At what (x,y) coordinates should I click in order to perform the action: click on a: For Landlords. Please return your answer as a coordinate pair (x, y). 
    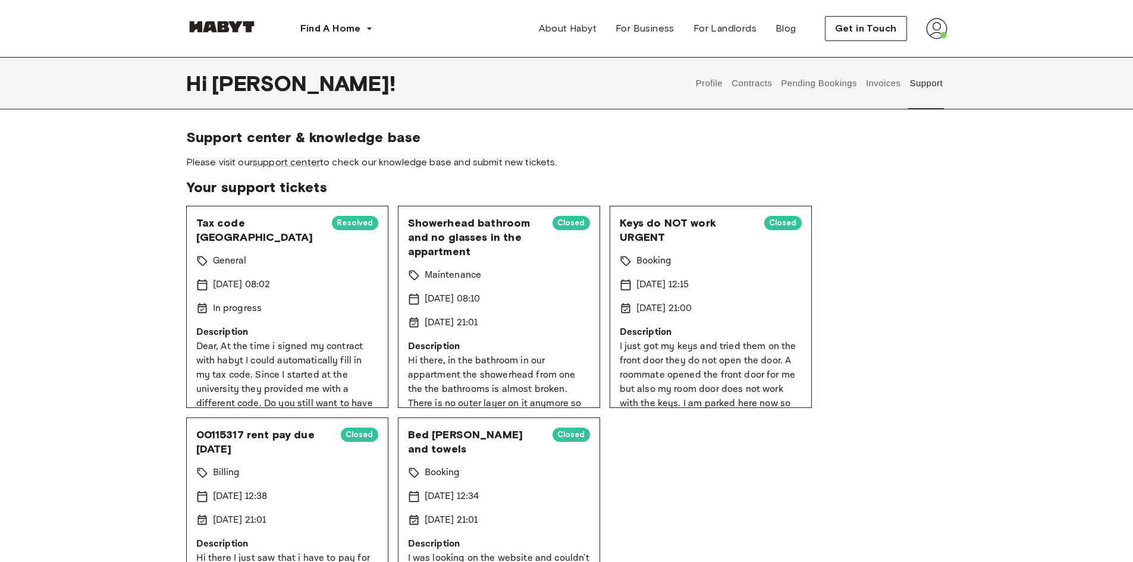
    Looking at the image, I should click on (725, 29).